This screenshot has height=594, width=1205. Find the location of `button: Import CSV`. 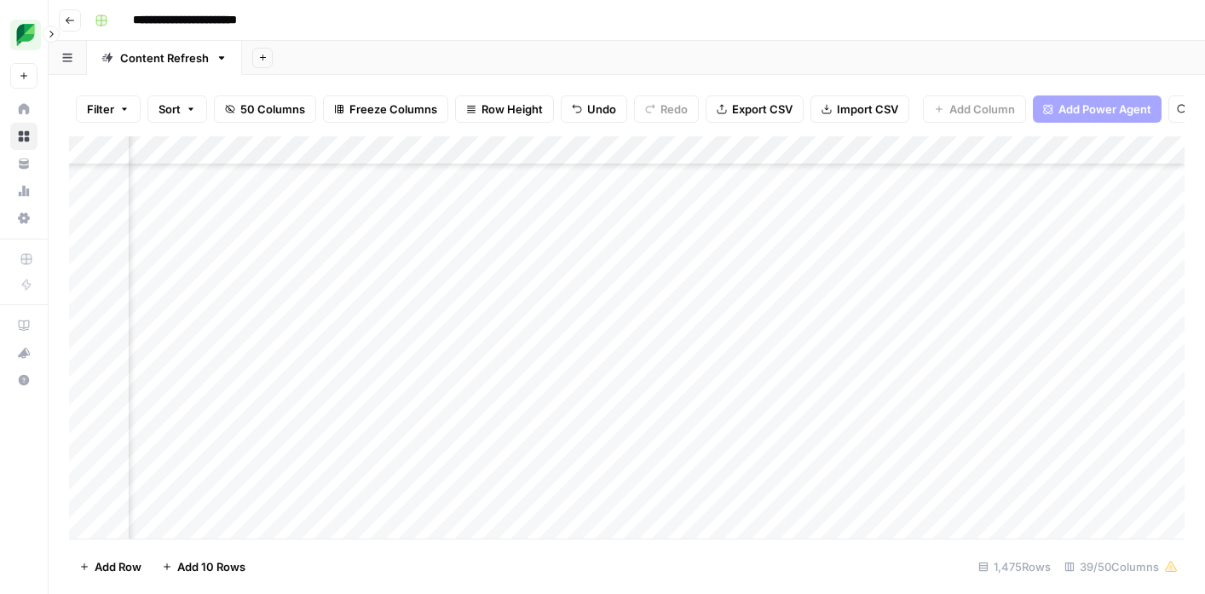

button: Import CSV is located at coordinates (860, 109).